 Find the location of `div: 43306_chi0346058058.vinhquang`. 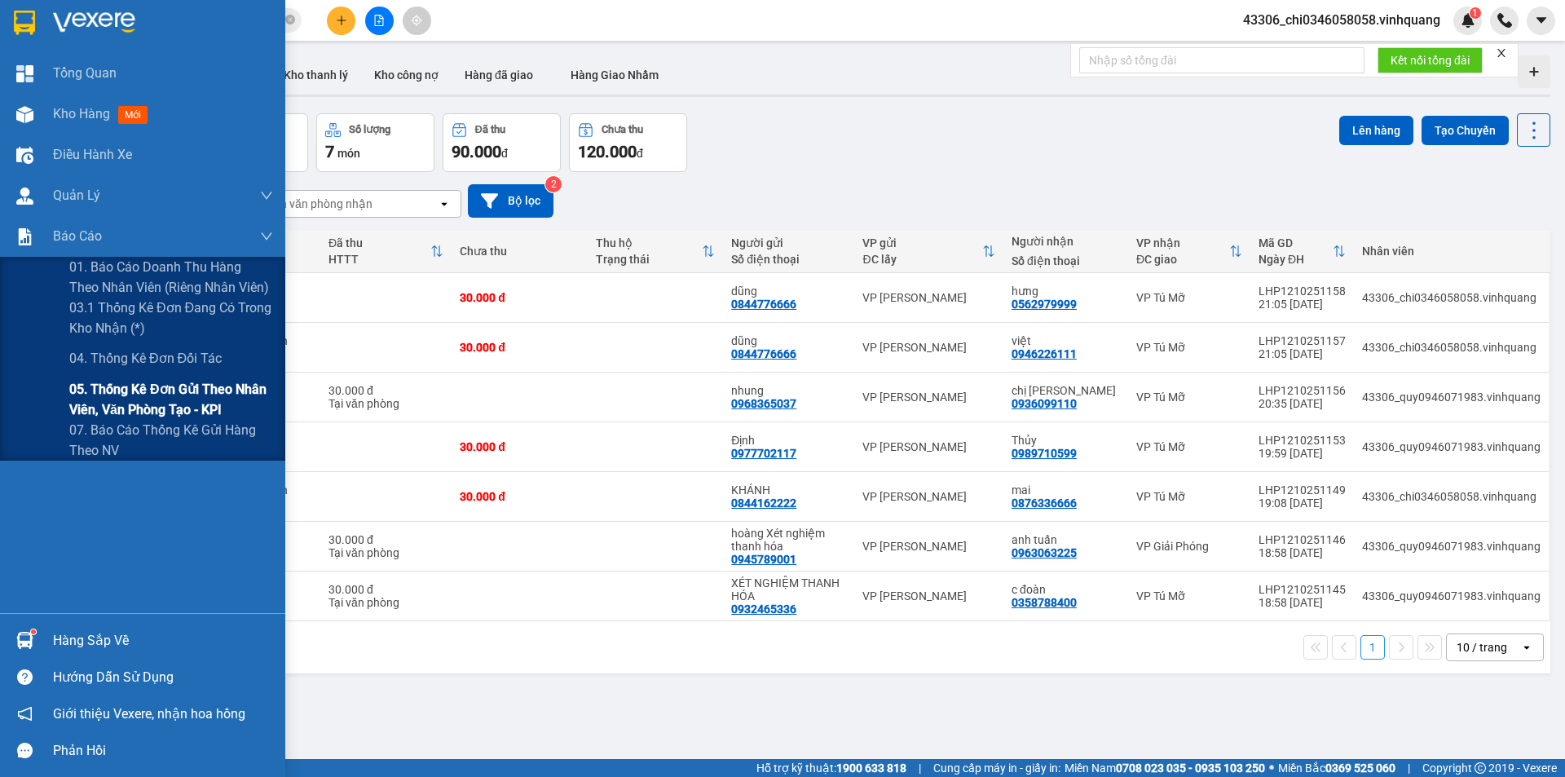

div: 43306_chi0346058058.vinhquang is located at coordinates (1451, 496).